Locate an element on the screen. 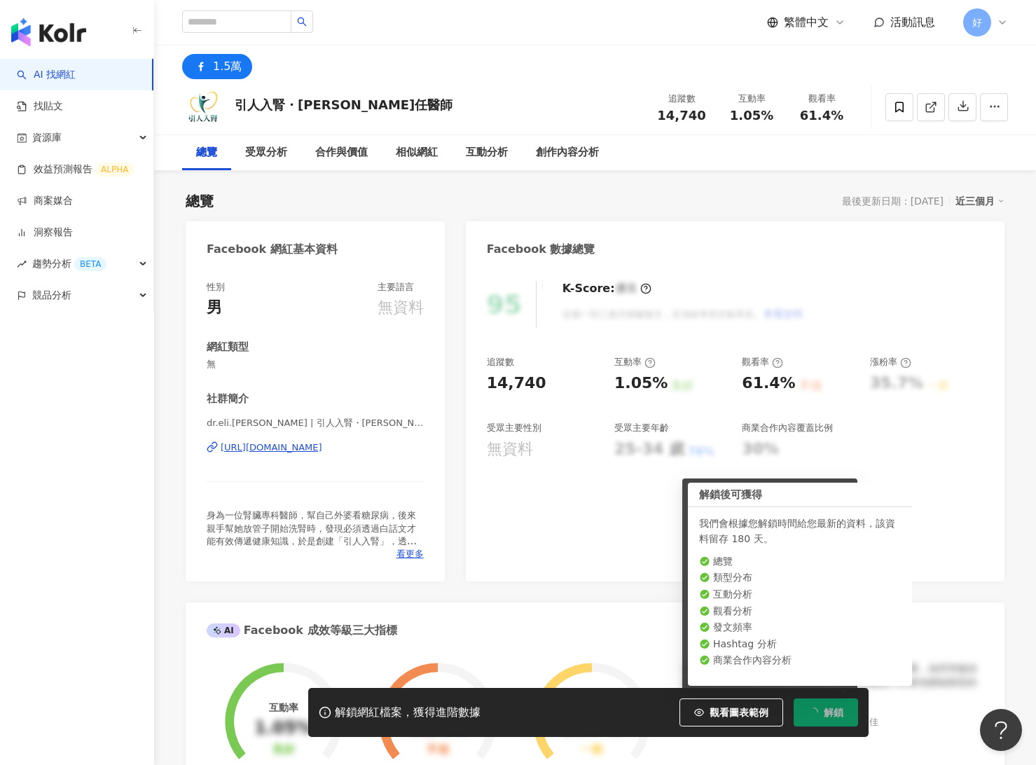 This screenshot has height=765, width=1036. li: 互動分析 is located at coordinates (800, 595).